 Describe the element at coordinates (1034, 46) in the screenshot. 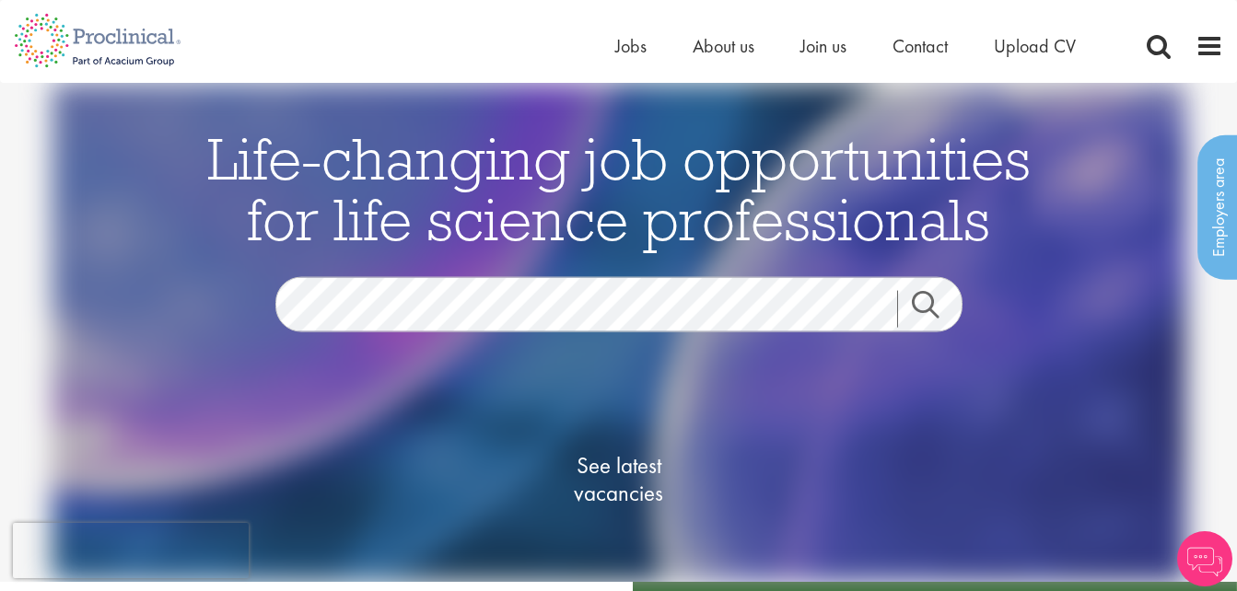

I see `span: Upload CV` at that location.